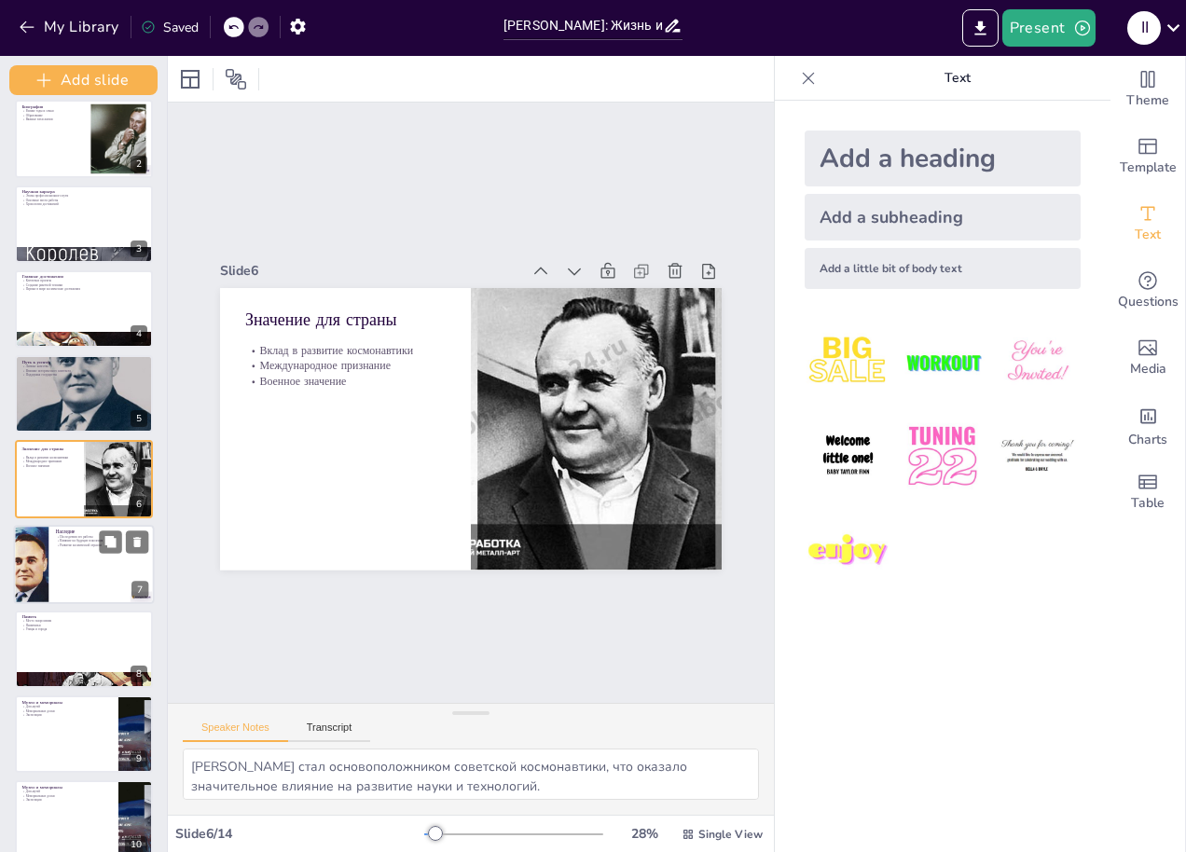 The image size is (1186, 852). I want to click on div: Add a heading, so click(942, 158).